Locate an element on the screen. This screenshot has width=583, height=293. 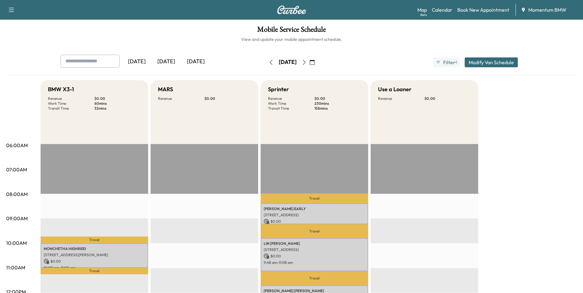
a: MapBeta is located at coordinates (422, 10).